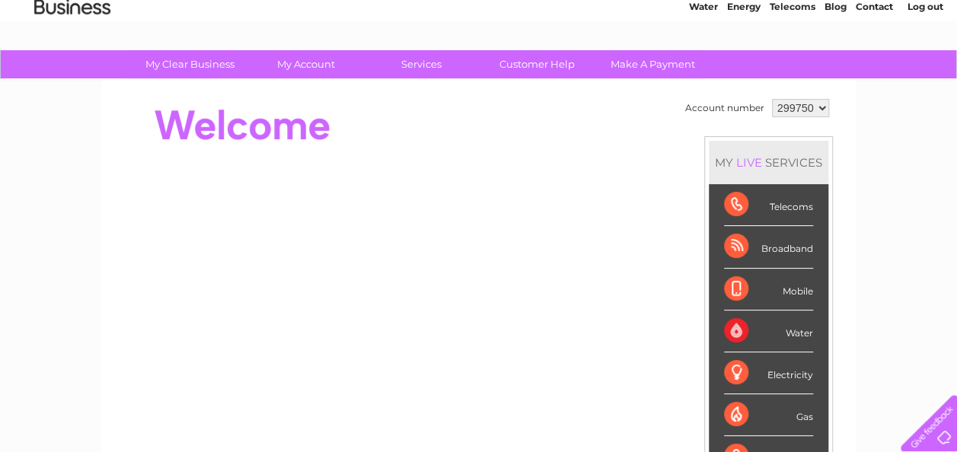 Image resolution: width=957 pixels, height=452 pixels. What do you see at coordinates (835, 70) in the screenshot?
I see `a: Blog` at bounding box center [835, 70].